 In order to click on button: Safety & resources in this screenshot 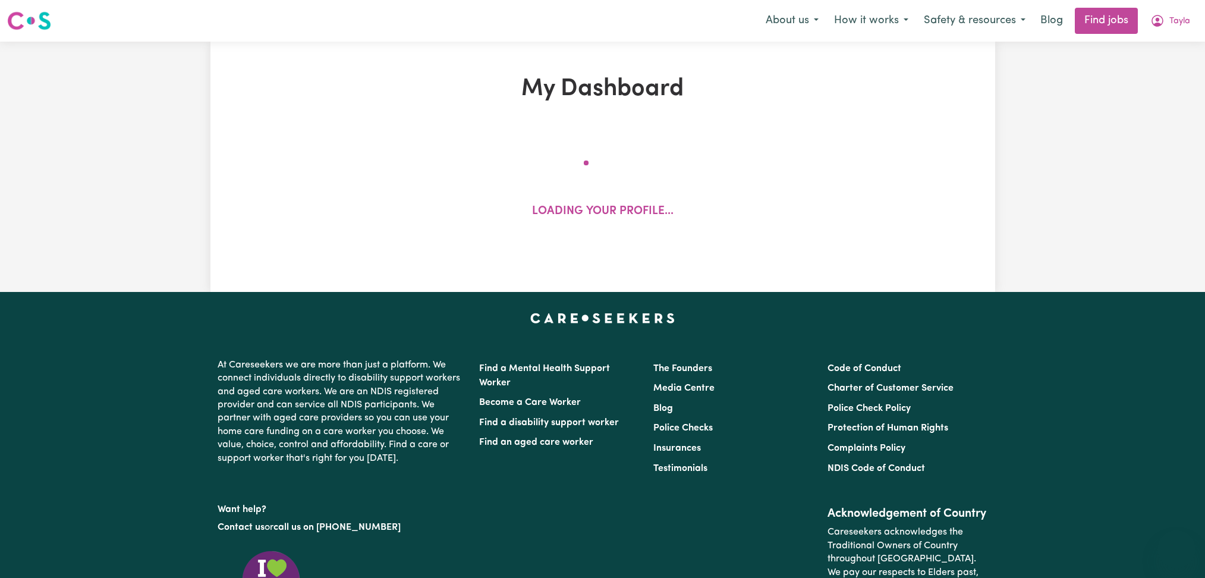, I will do `click(974, 21)`.